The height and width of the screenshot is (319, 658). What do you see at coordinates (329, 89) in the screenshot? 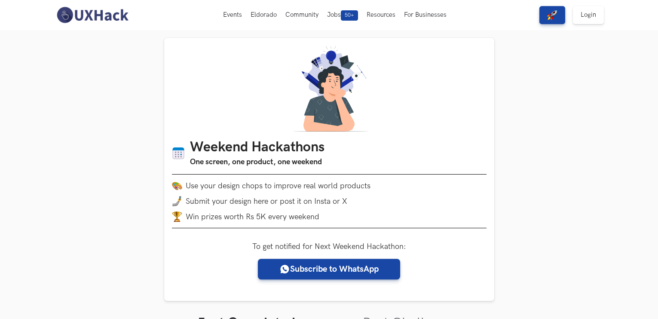
I see `img: A designer thinking` at bounding box center [329, 89].